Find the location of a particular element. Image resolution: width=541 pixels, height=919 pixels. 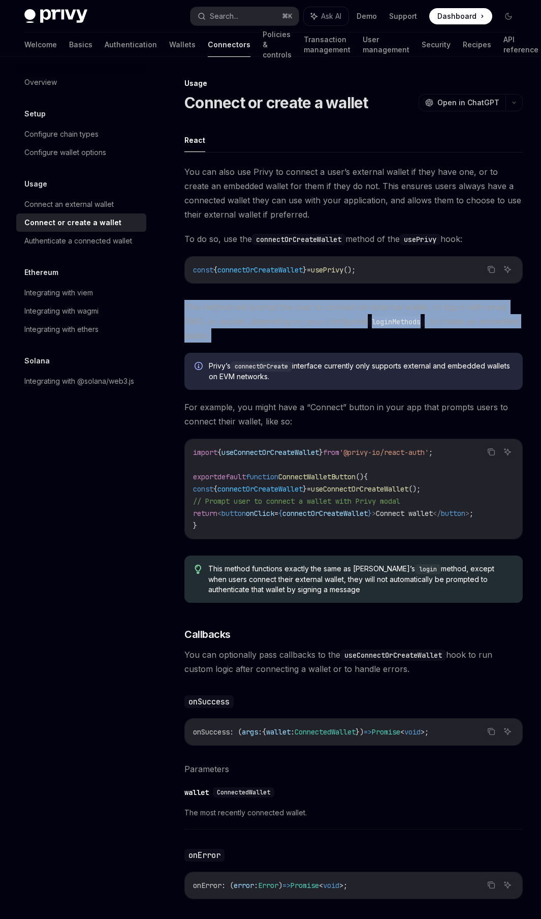

div: Integrating with viem is located at coordinates (58, 293).